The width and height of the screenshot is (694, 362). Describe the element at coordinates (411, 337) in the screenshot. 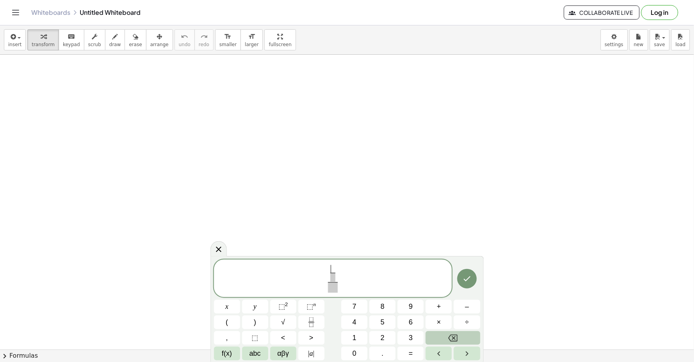

I see `span: 3` at that location.